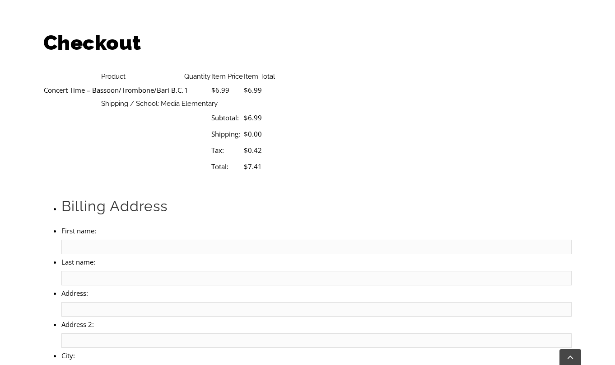 The image size is (615, 365). What do you see at coordinates (259, 76) in the screenshot?
I see `th: Item Total` at bounding box center [259, 76].